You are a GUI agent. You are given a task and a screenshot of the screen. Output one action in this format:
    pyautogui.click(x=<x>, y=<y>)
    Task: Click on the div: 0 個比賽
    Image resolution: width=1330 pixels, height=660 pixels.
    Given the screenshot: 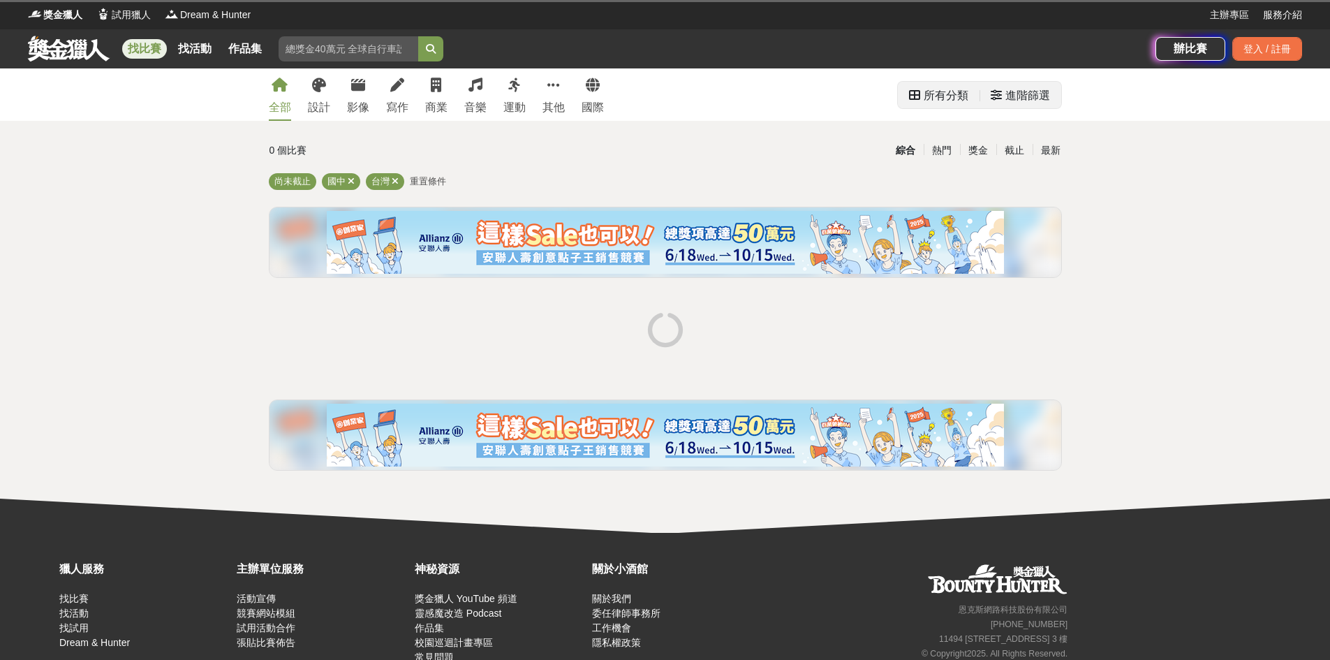 What is the action you would take?
    pyautogui.click(x=401, y=150)
    